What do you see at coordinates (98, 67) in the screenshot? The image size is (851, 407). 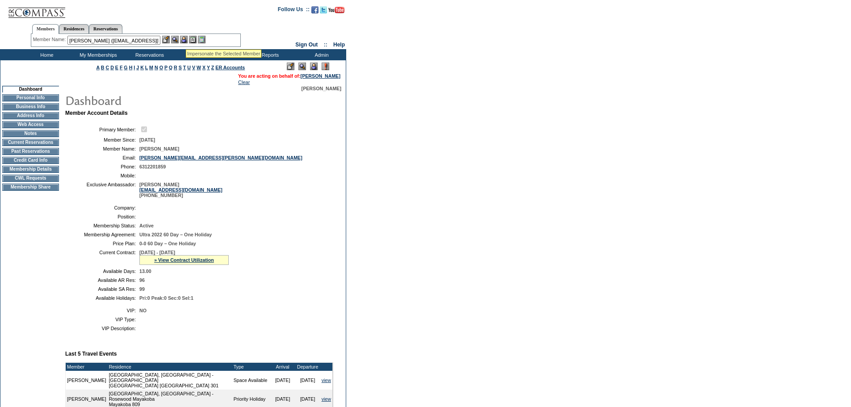 I see `a: A` at bounding box center [98, 67].